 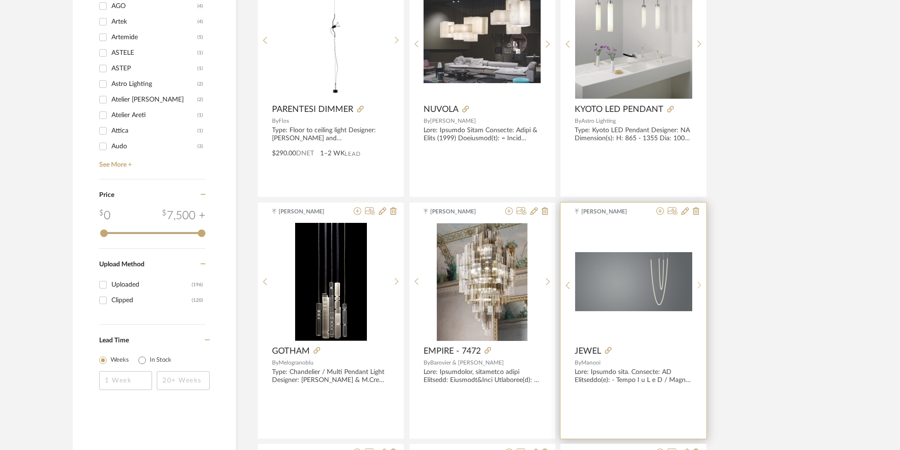 I want to click on span: Upload Method, so click(x=122, y=264).